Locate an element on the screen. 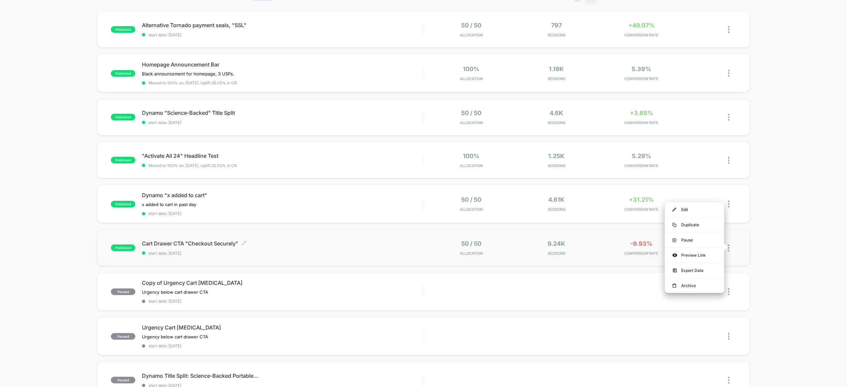 The image size is (847, 387). div: Pause is located at coordinates (694, 240).